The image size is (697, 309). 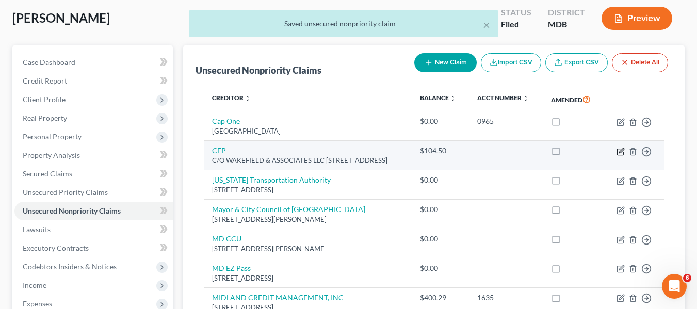 I want to click on div: 0965, so click(x=506, y=121).